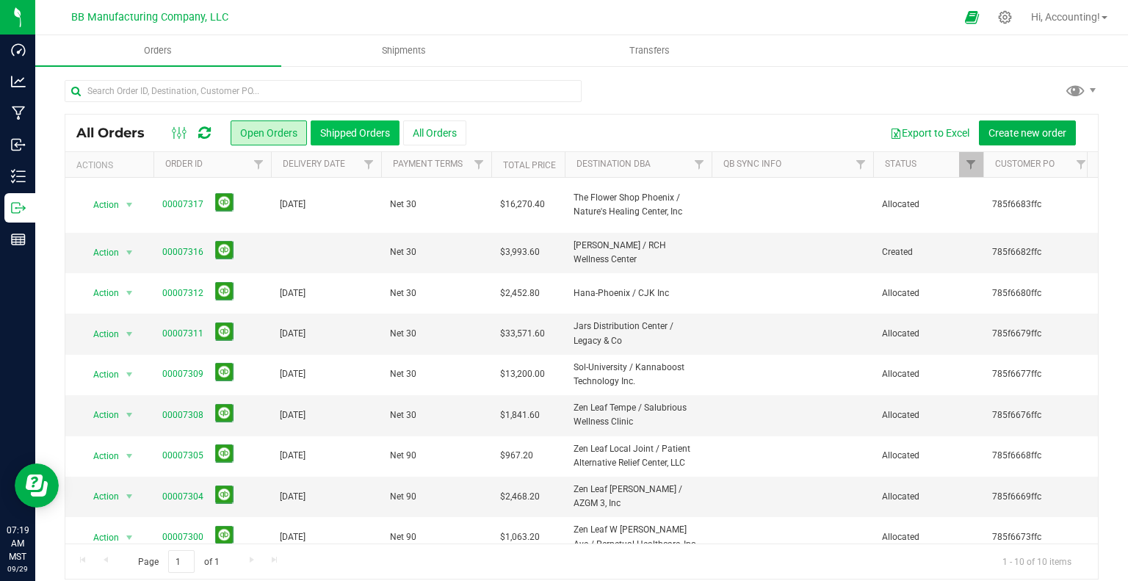 The height and width of the screenshot is (581, 1128). Describe the element at coordinates (269, 133) in the screenshot. I see `button: Open Orders` at that location.